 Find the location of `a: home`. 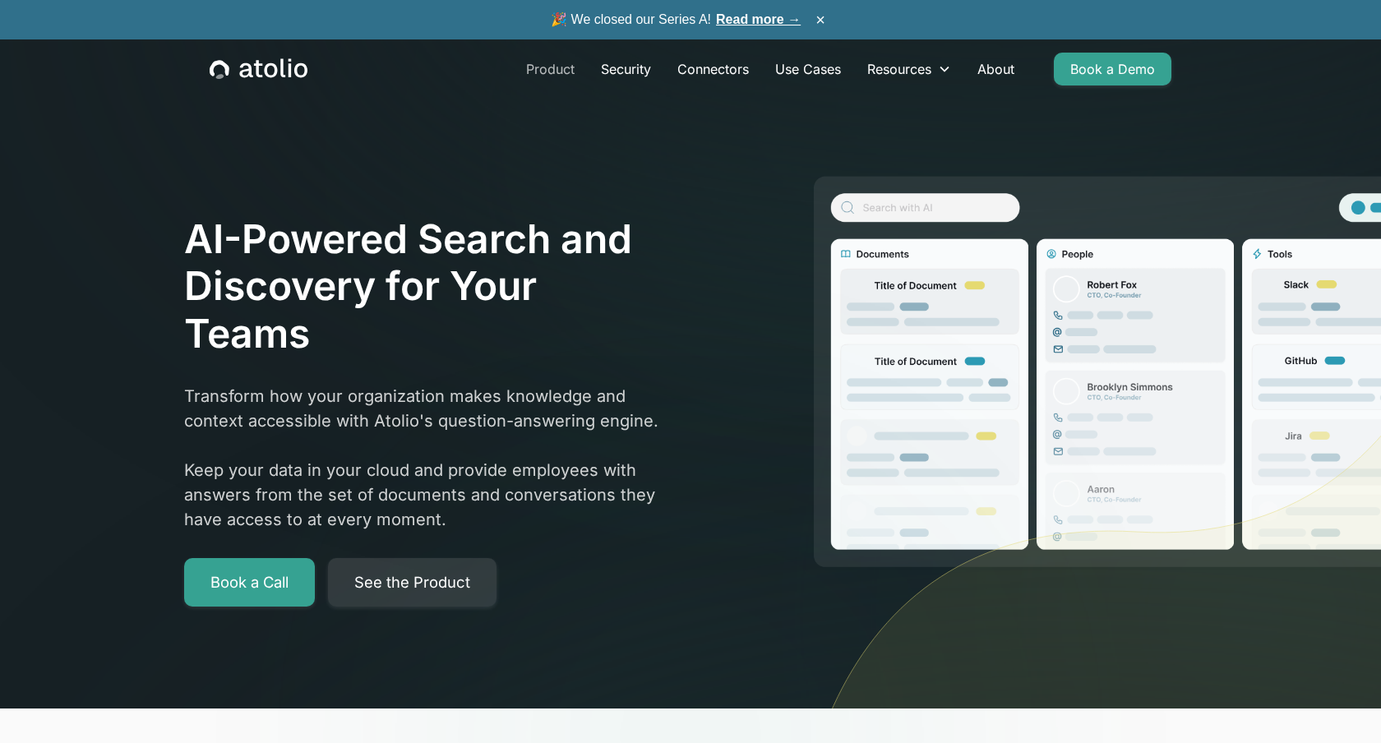

a: home is located at coordinates (258, 69).